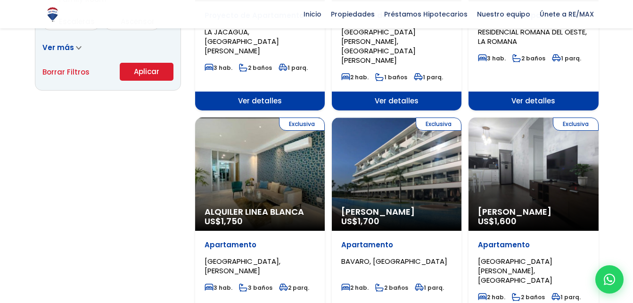  What do you see at coordinates (353, 14) in the screenshot?
I see `span: Propiedades` at bounding box center [353, 14].